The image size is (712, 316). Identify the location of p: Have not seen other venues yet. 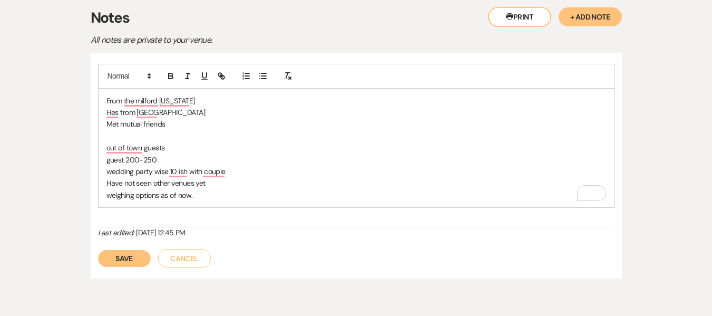
(356, 183).